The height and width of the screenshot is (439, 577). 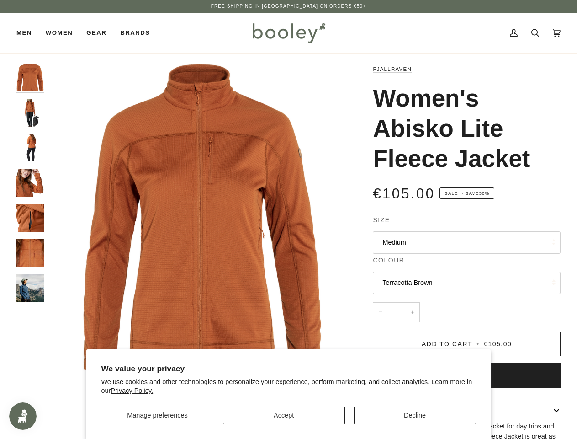 What do you see at coordinates (96, 33) in the screenshot?
I see `div: Gear` at bounding box center [96, 33].